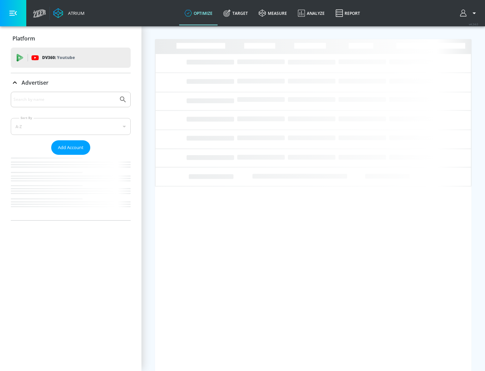 This screenshot has height=371, width=485. Describe the element at coordinates (66, 57) in the screenshot. I see `p: Youtube` at that location.